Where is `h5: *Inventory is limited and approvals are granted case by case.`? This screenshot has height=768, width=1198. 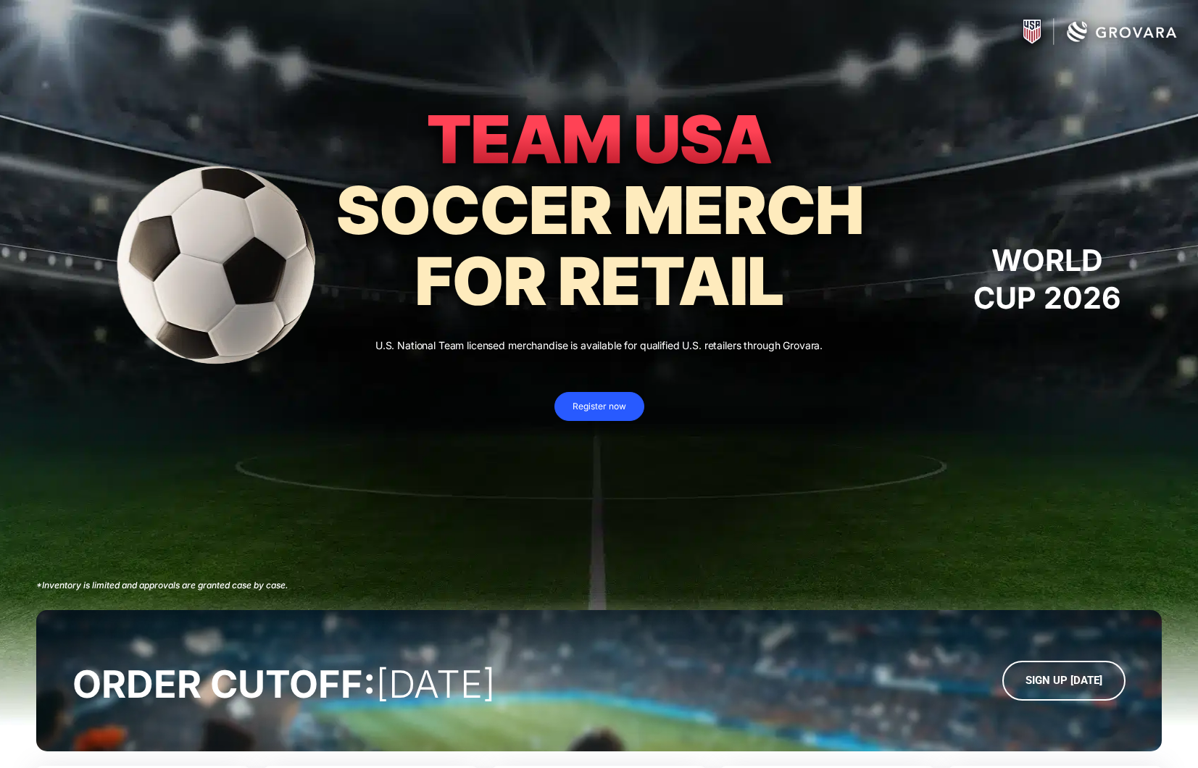
h5: *Inventory is limited and approvals are granted case by case. is located at coordinates (599, 585).